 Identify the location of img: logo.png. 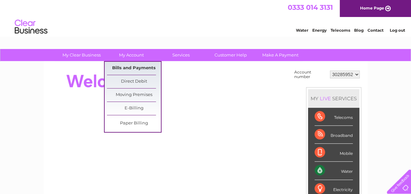
(31, 27).